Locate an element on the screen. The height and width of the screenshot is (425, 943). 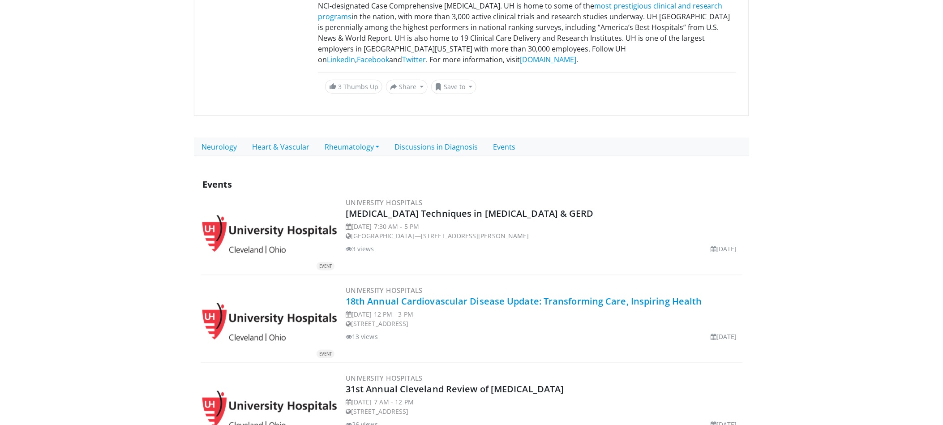
li: 3 views is located at coordinates (360, 248).